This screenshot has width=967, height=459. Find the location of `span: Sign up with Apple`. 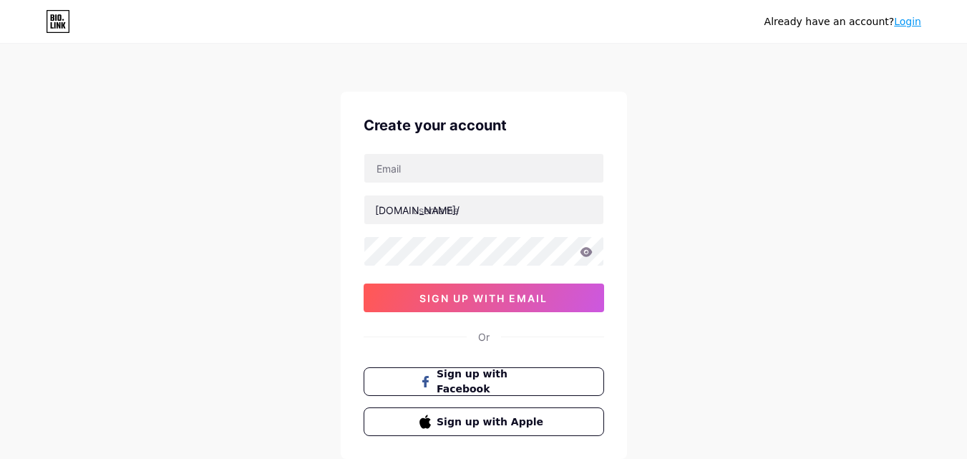

span: Sign up with Apple is located at coordinates (491, 421).